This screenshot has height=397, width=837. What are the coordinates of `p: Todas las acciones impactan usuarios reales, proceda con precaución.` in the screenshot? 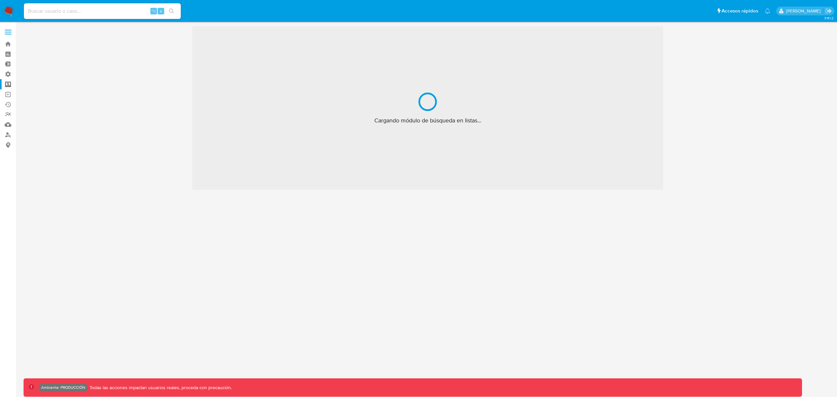 It's located at (160, 387).